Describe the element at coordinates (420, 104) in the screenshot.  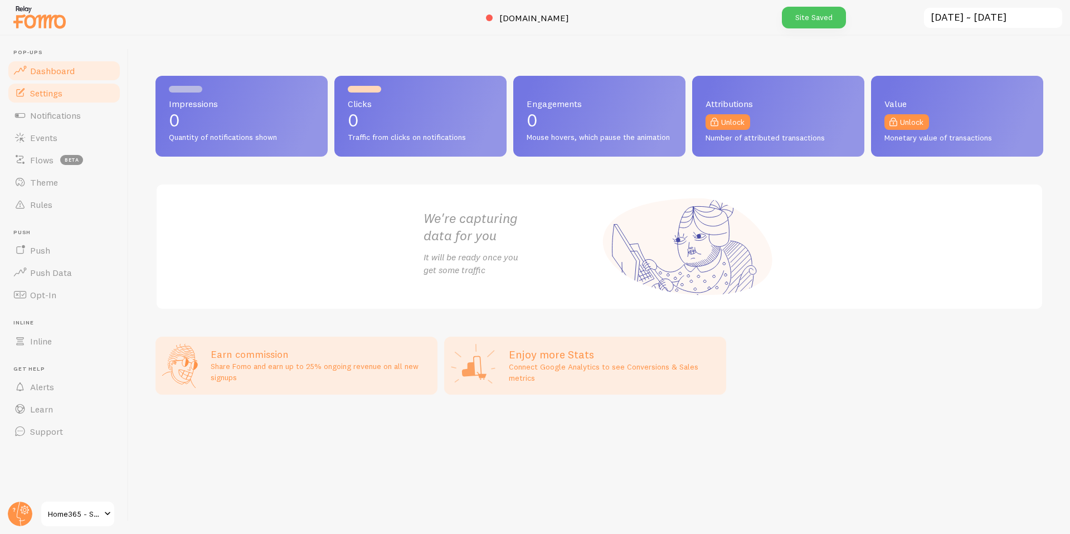
I see `span: Clicks` at that location.